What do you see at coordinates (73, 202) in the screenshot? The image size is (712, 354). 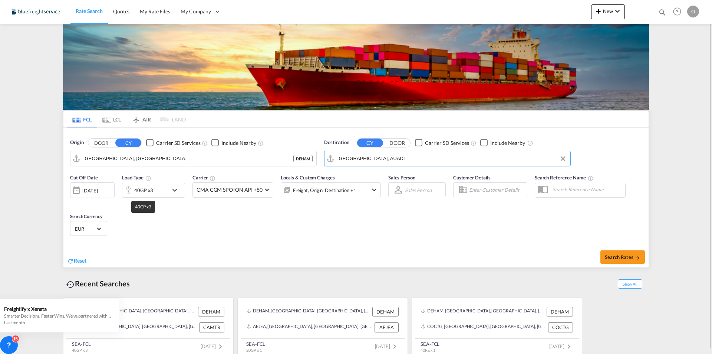 I see `md-datepicker: Select` at bounding box center [73, 202].